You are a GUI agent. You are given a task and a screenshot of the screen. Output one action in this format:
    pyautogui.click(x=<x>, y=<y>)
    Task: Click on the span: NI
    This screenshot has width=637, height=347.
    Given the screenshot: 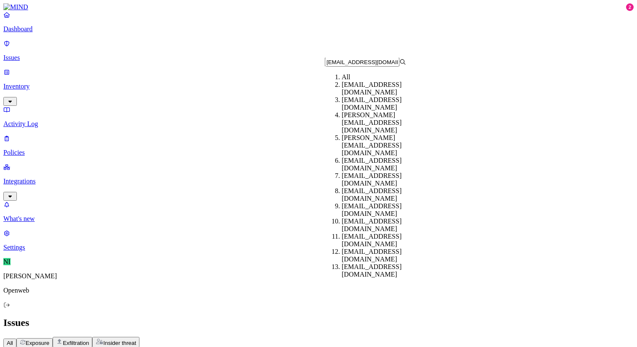 What is the action you would take?
    pyautogui.click(x=7, y=261)
    